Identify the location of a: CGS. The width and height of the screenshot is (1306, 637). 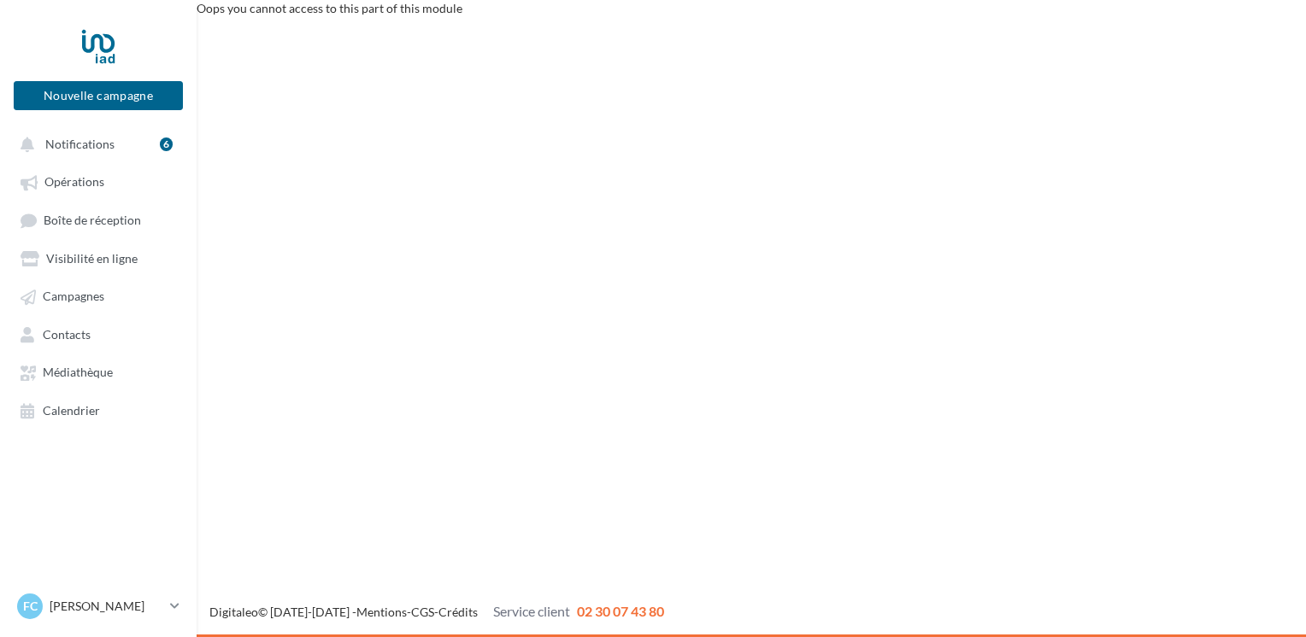
(422, 612).